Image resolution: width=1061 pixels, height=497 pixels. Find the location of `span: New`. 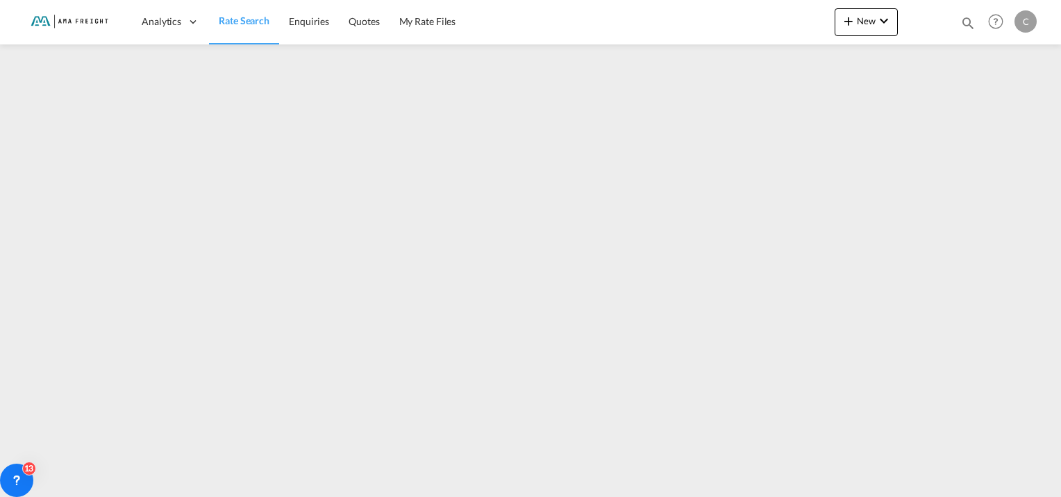

span: New is located at coordinates (866, 21).